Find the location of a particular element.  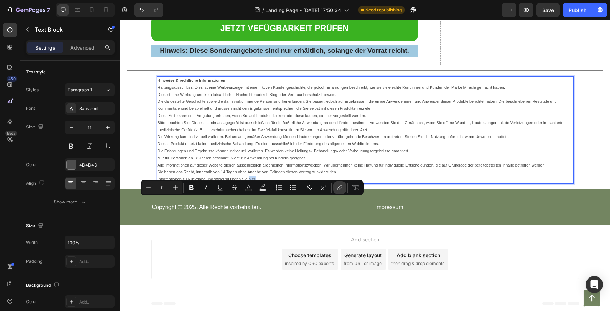

p: Dies ist eine Werbung und kein tatsächlicher Nachrichtenartikel, Blog oder Verbraucherschutz-Hinw... is located at coordinates (245, 75).